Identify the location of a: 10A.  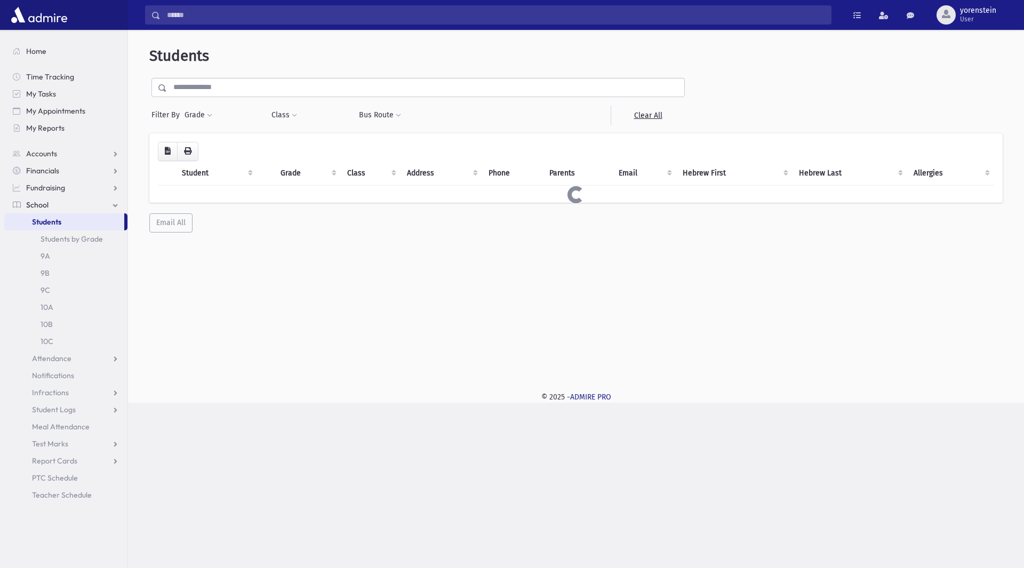
(66, 307).